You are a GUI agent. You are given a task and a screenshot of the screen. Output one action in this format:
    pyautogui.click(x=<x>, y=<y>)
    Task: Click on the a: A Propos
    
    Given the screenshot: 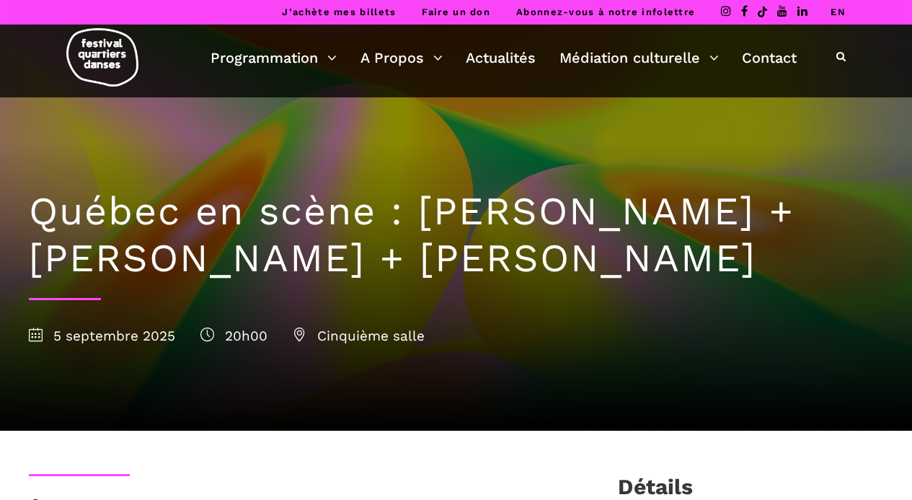 What is the action you would take?
    pyautogui.click(x=402, y=58)
    